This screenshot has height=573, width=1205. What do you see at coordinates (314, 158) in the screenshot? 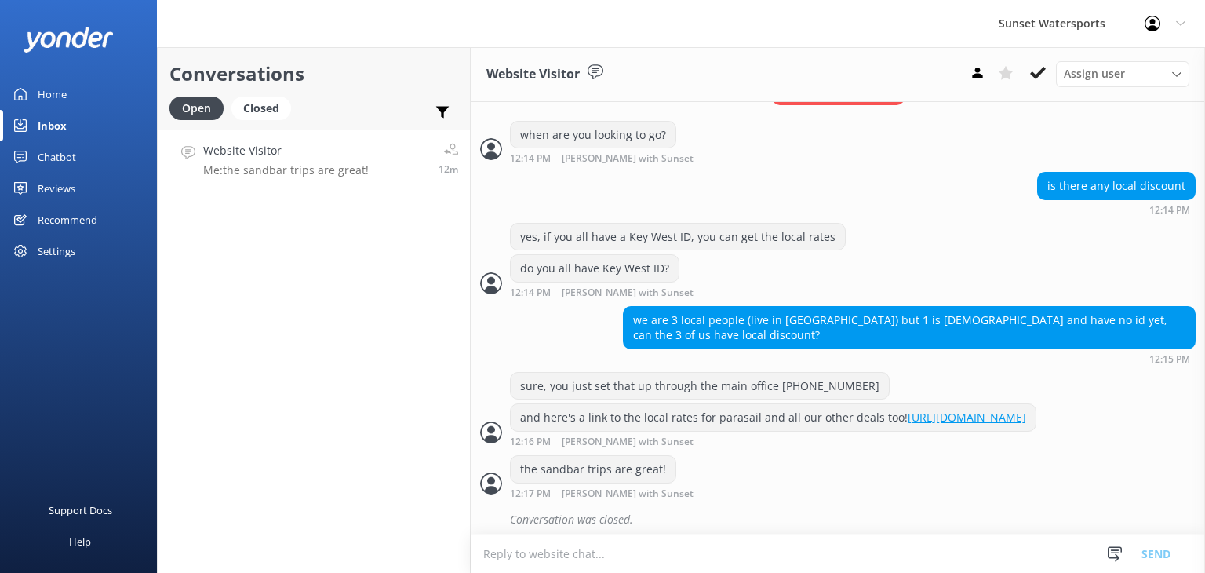
I see `a: Website VisitorMe:the sandbar trips are great!12m` at bounding box center [314, 158].